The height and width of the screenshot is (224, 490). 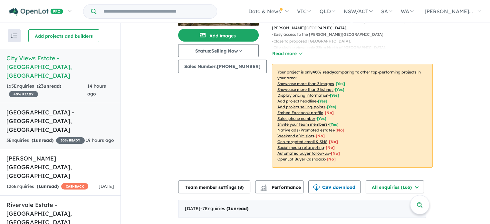 What do you see at coordinates (323, 72) in the screenshot?
I see `b: 40 % ready` at bounding box center [323, 72].